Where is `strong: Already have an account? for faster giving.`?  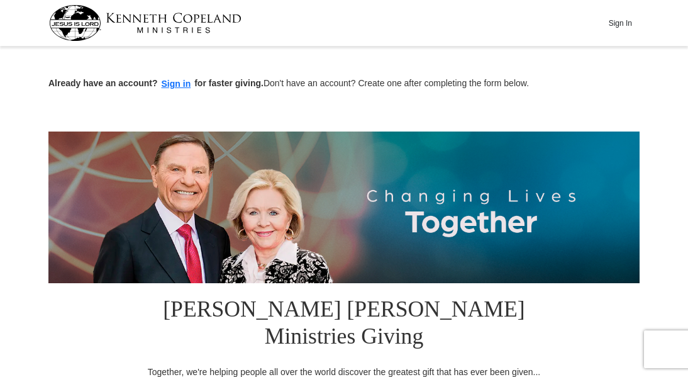 strong: Already have an account? for faster giving. is located at coordinates (156, 83).